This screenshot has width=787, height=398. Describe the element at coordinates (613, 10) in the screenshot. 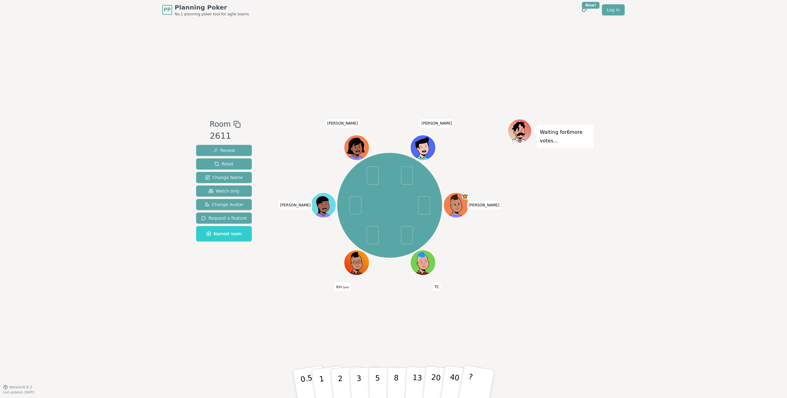

I see `a: Log in` at that location.